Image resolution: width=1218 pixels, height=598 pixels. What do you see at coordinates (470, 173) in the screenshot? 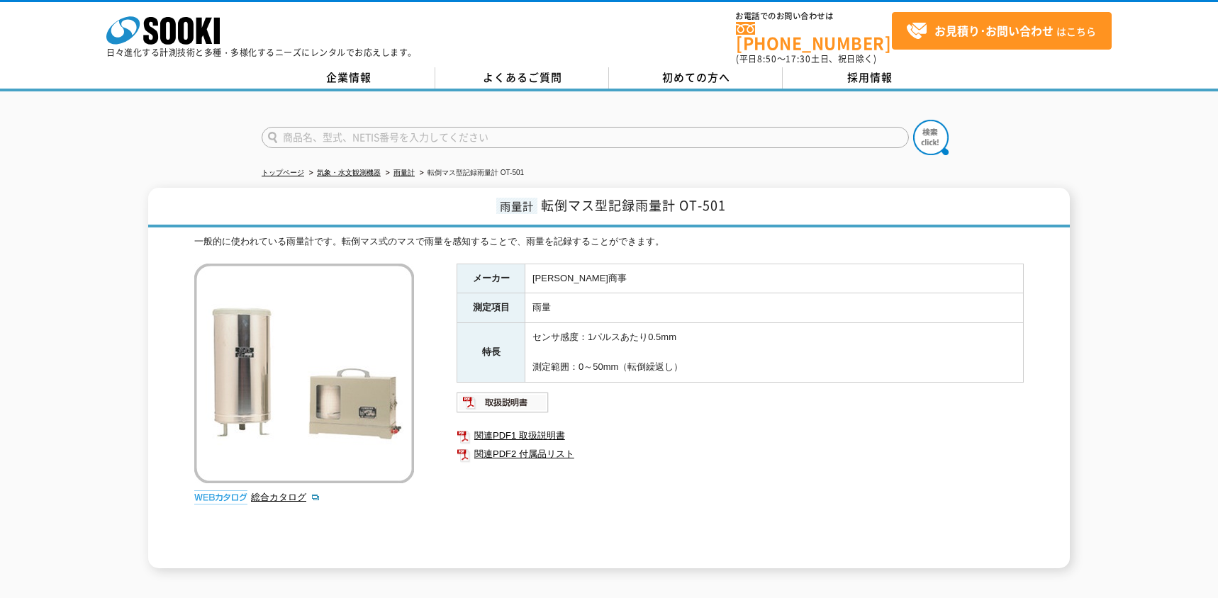
I see `li: 転倒マス型記録雨量計 OT-501` at bounding box center [470, 173].